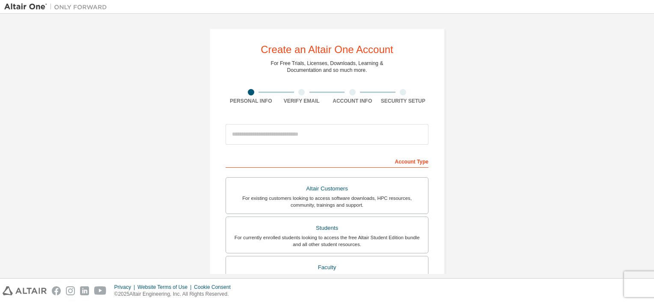 The image size is (654, 303). What do you see at coordinates (24, 291) in the screenshot?
I see `img: altair_logo.svg` at bounding box center [24, 291].